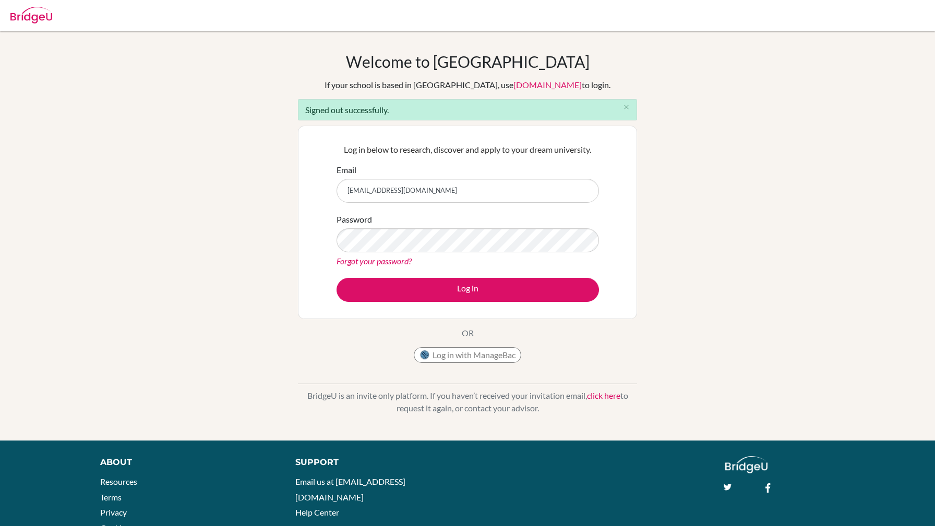  What do you see at coordinates (746, 465) in the screenshot?
I see `img: logo_white@2x-f4f0deed5e89b7ecb1c2cc34c3e3d731f90f0f143d5ea2071677605dd97b5244.png` at bounding box center [746, 465].